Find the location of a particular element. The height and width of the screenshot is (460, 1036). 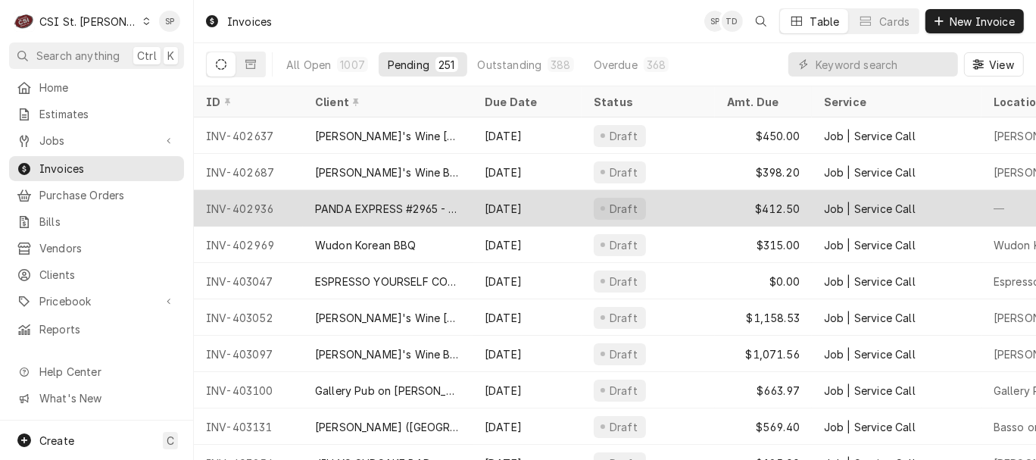

div: $569.40 is located at coordinates (764, 426).